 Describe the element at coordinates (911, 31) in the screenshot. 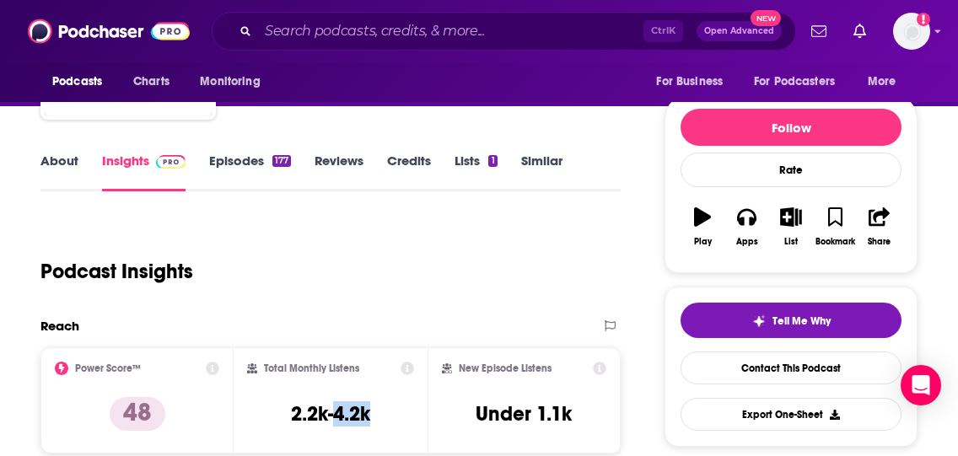

I see `img: User Profile` at that location.